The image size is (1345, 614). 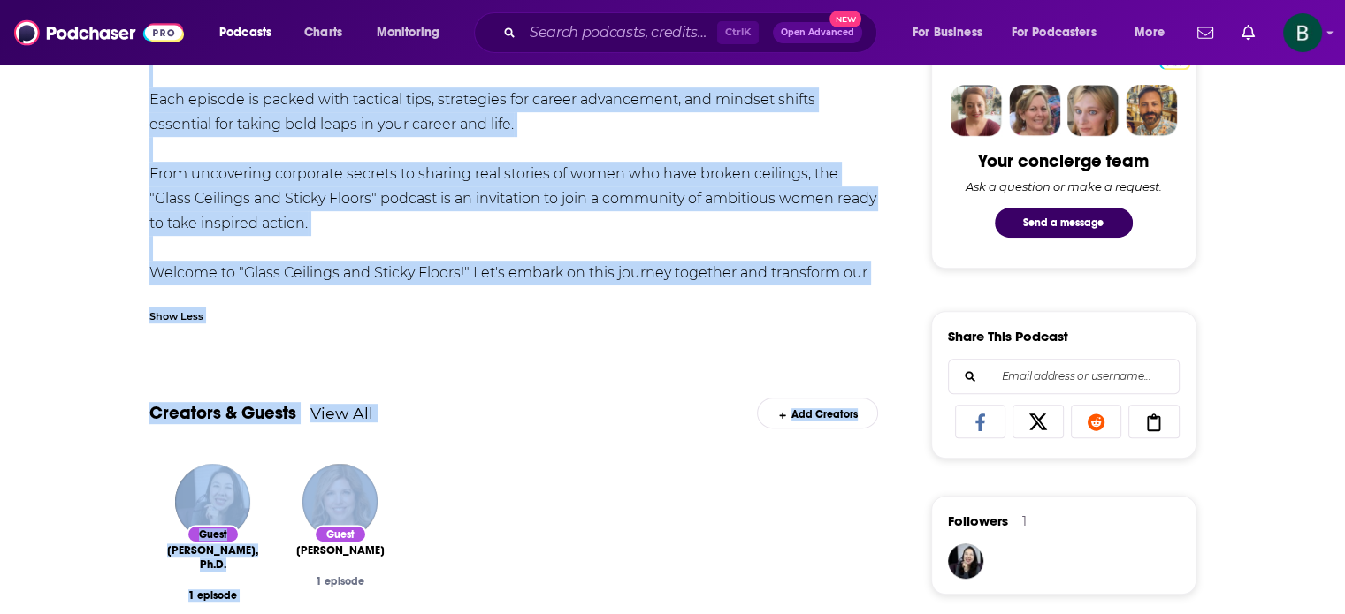 What do you see at coordinates (965, 561) in the screenshot?
I see `img: marypoffenroth` at bounding box center [965, 561].